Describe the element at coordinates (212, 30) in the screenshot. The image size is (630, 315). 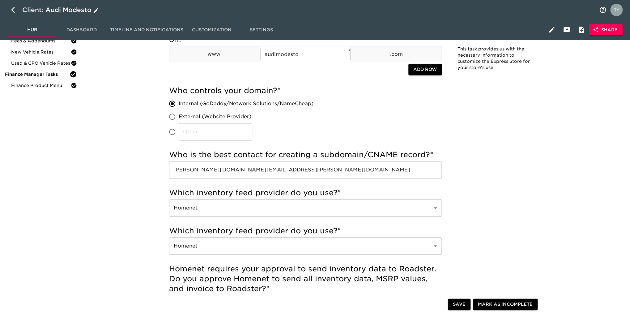
I see `span: Customization` at that location.